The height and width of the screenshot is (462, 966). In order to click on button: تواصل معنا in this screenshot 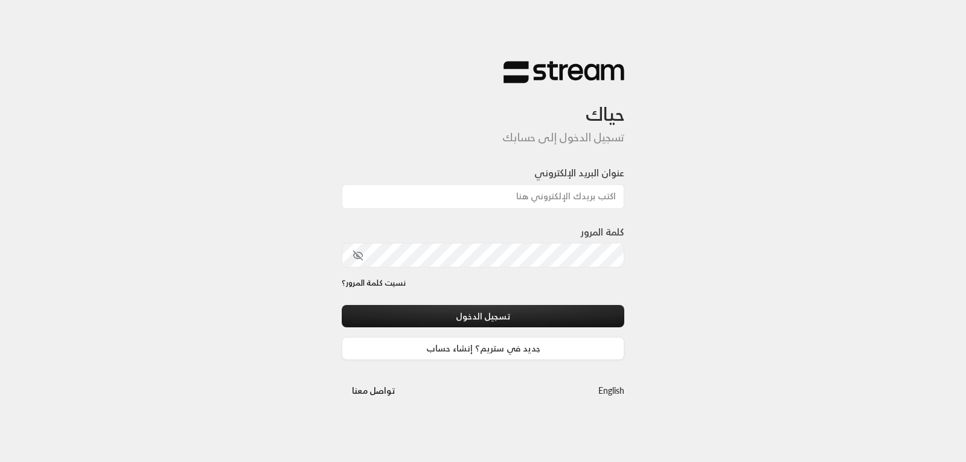, I will do `click(373, 390)`.